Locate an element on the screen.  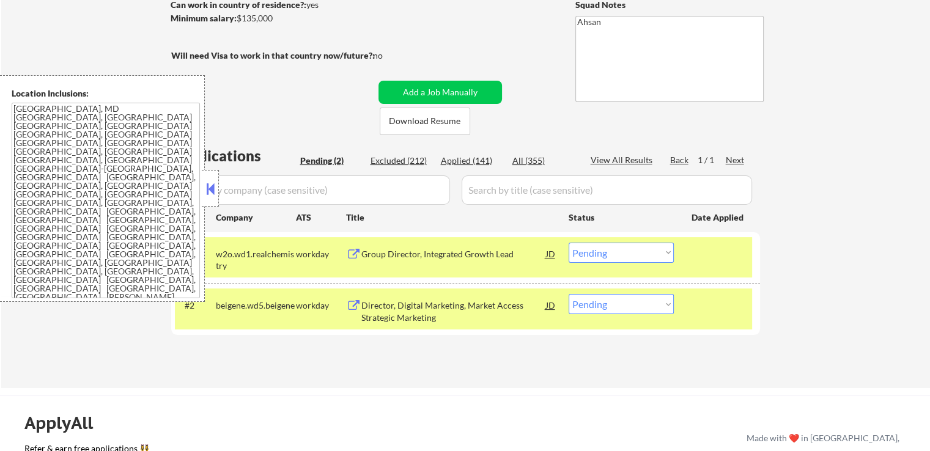
div: Company is located at coordinates (256, 218).